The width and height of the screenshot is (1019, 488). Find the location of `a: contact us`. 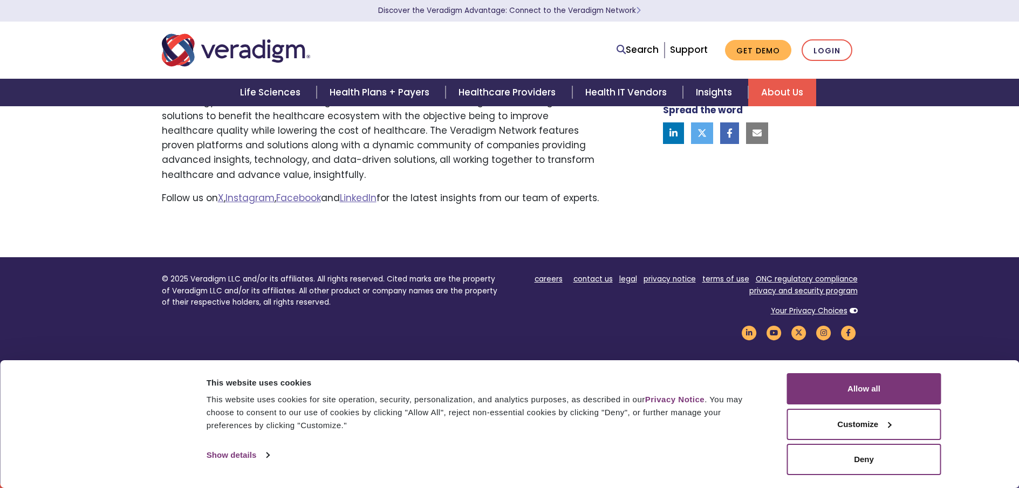

a: contact us is located at coordinates (593, 279).